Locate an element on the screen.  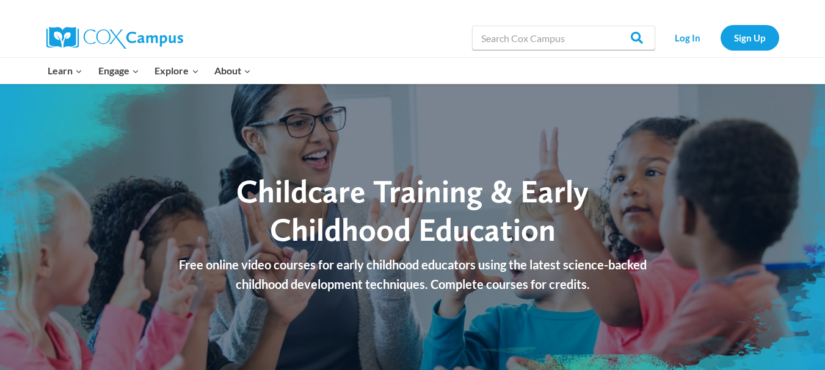
span: About is located at coordinates (233, 71).